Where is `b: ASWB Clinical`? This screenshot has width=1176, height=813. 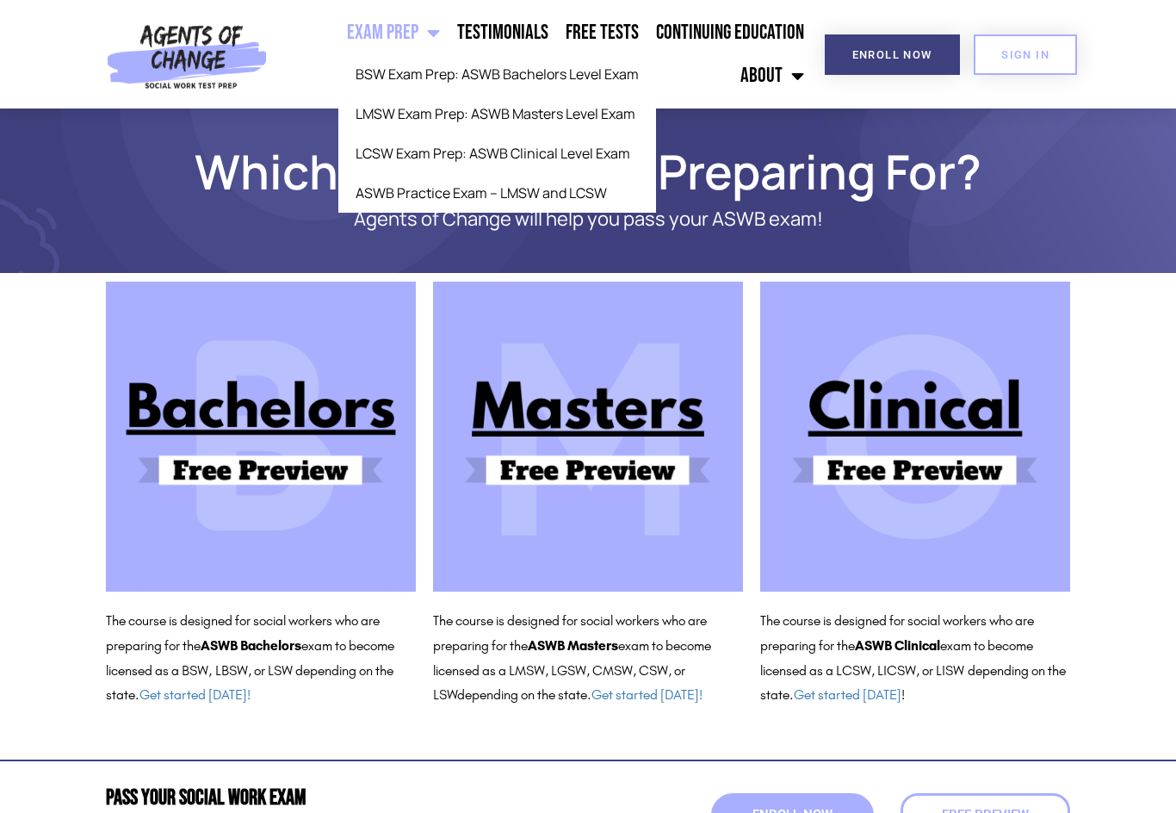
b: ASWB Clinical is located at coordinates (897, 645).